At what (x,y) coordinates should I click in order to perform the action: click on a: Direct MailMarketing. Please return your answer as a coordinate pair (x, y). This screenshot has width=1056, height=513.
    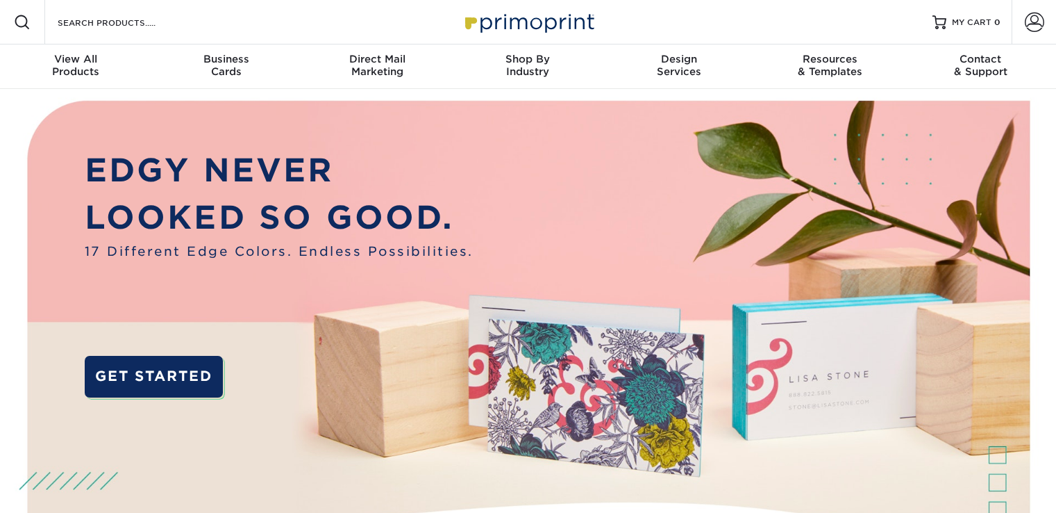
    Looking at the image, I should click on (377, 67).